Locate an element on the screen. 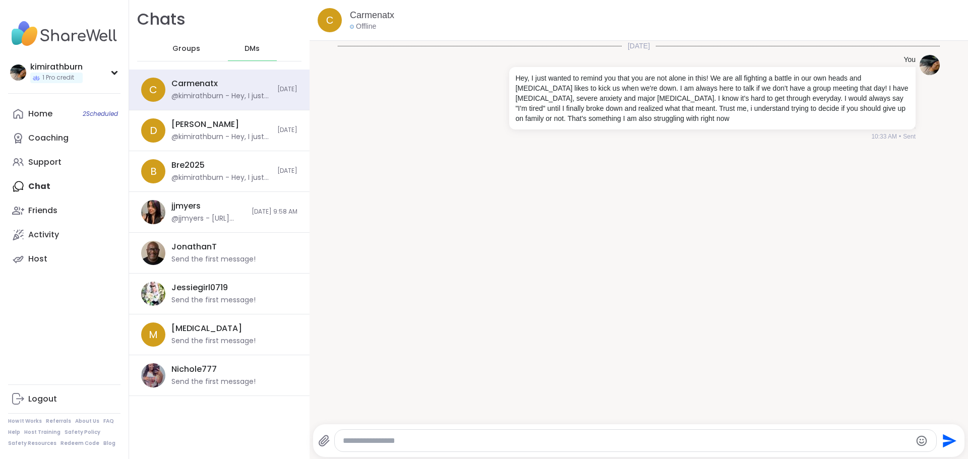  div: JonathanT is located at coordinates (194, 247).